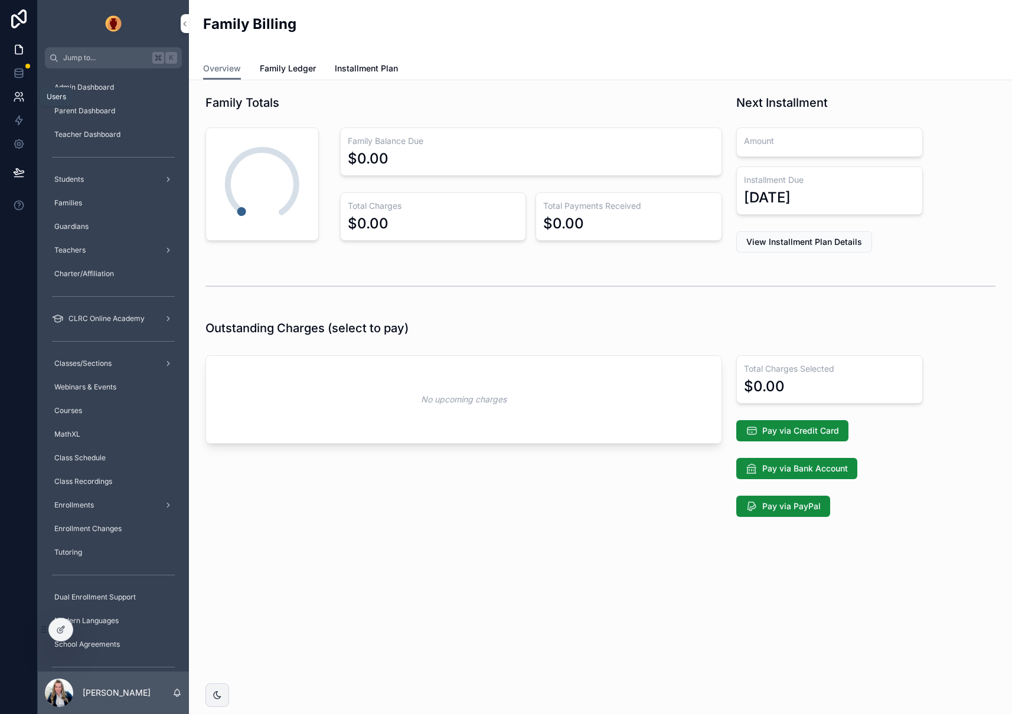  I want to click on div: Users, so click(56, 97).